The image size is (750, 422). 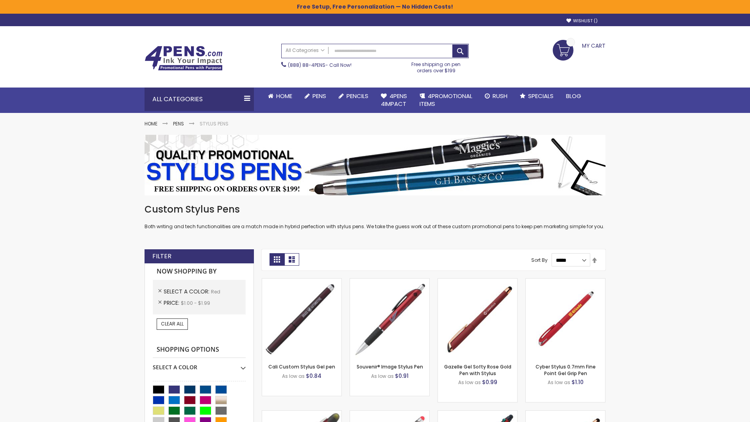 I want to click on a: Orbitor 4 Color Assorted Ink Metallic Stylus Pens-Red, so click(x=477, y=413).